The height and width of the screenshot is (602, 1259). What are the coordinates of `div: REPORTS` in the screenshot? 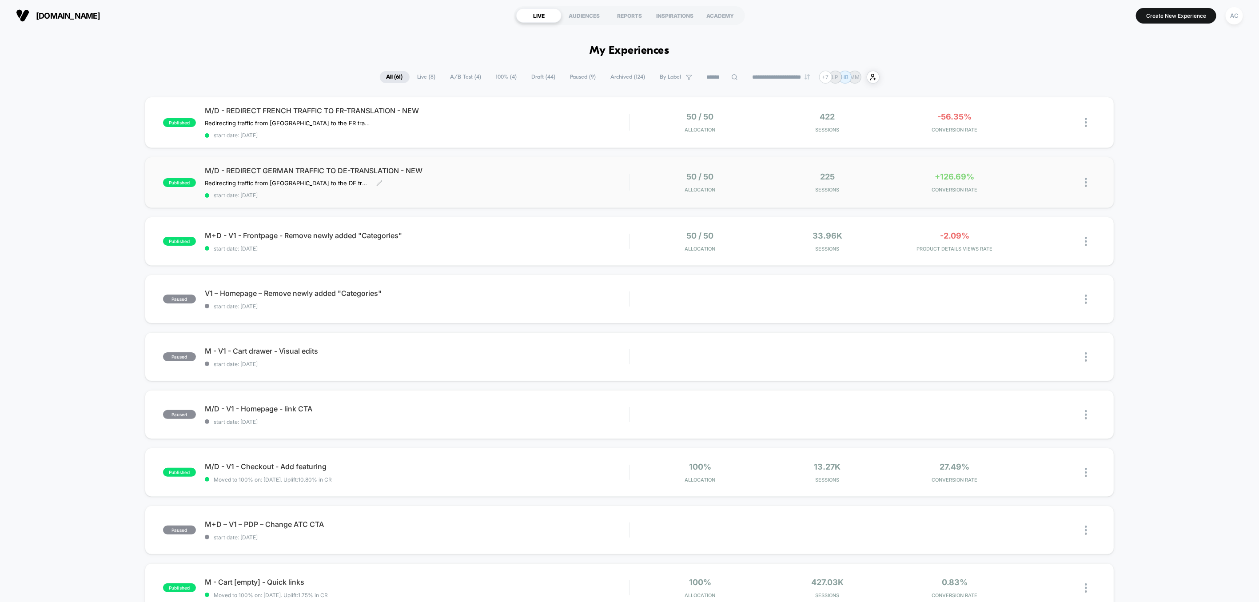 It's located at (630, 16).